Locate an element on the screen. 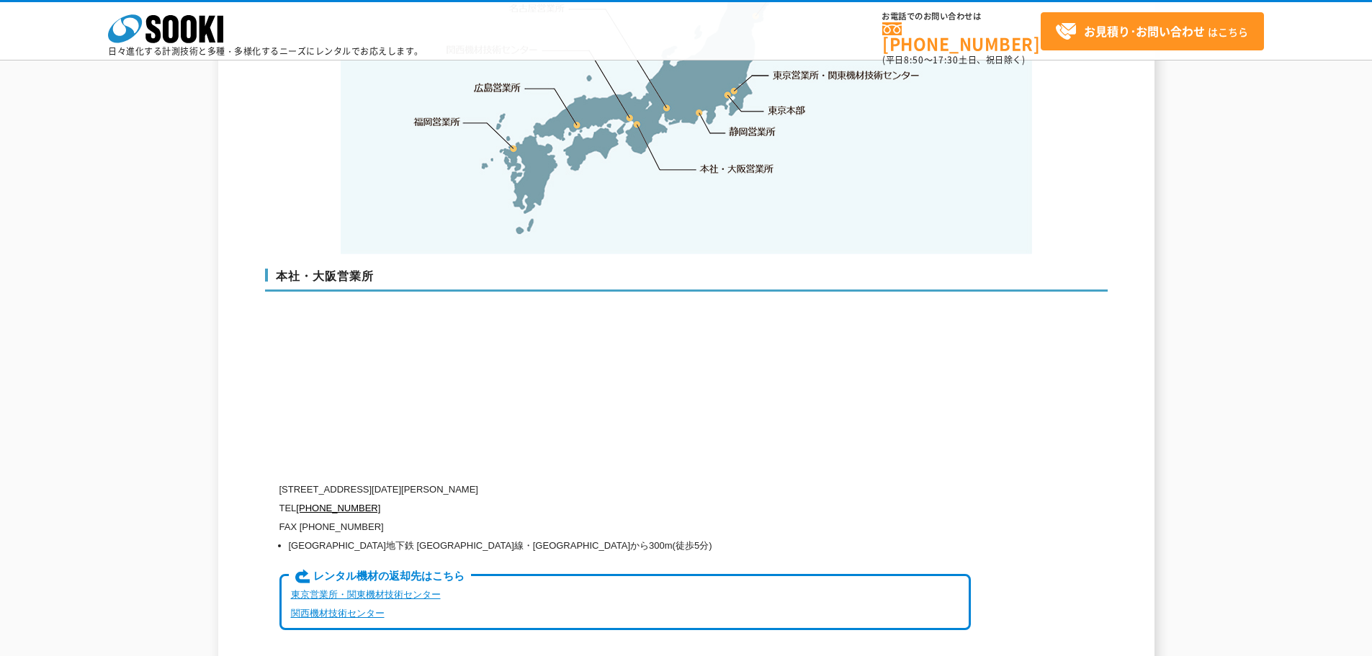 The width and height of the screenshot is (1372, 656). a: お見積り･お問い合わせはこちら is located at coordinates (1152, 31).